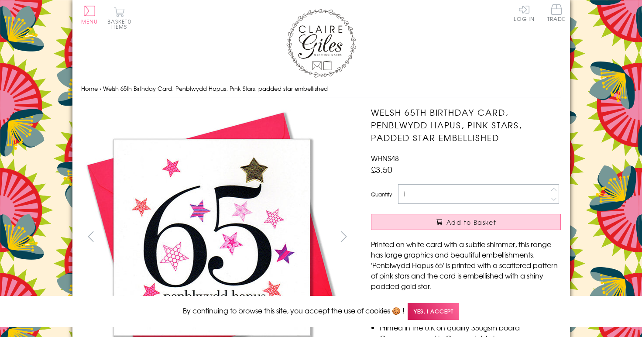 This screenshot has width=642, height=337. What do you see at coordinates (119, 18) in the screenshot?
I see `button: Basket0 items` at bounding box center [119, 18].